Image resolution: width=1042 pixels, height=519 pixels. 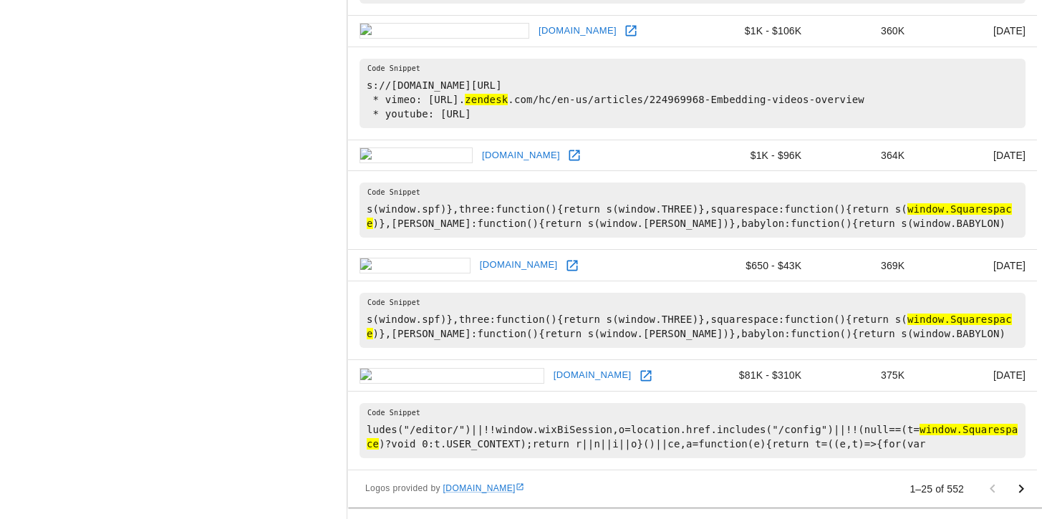 I want to click on img: whatsyourgrief.com icon, so click(x=444, y=31).